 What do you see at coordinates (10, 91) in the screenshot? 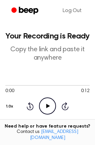
I see `span: 0:00` at bounding box center [10, 91].